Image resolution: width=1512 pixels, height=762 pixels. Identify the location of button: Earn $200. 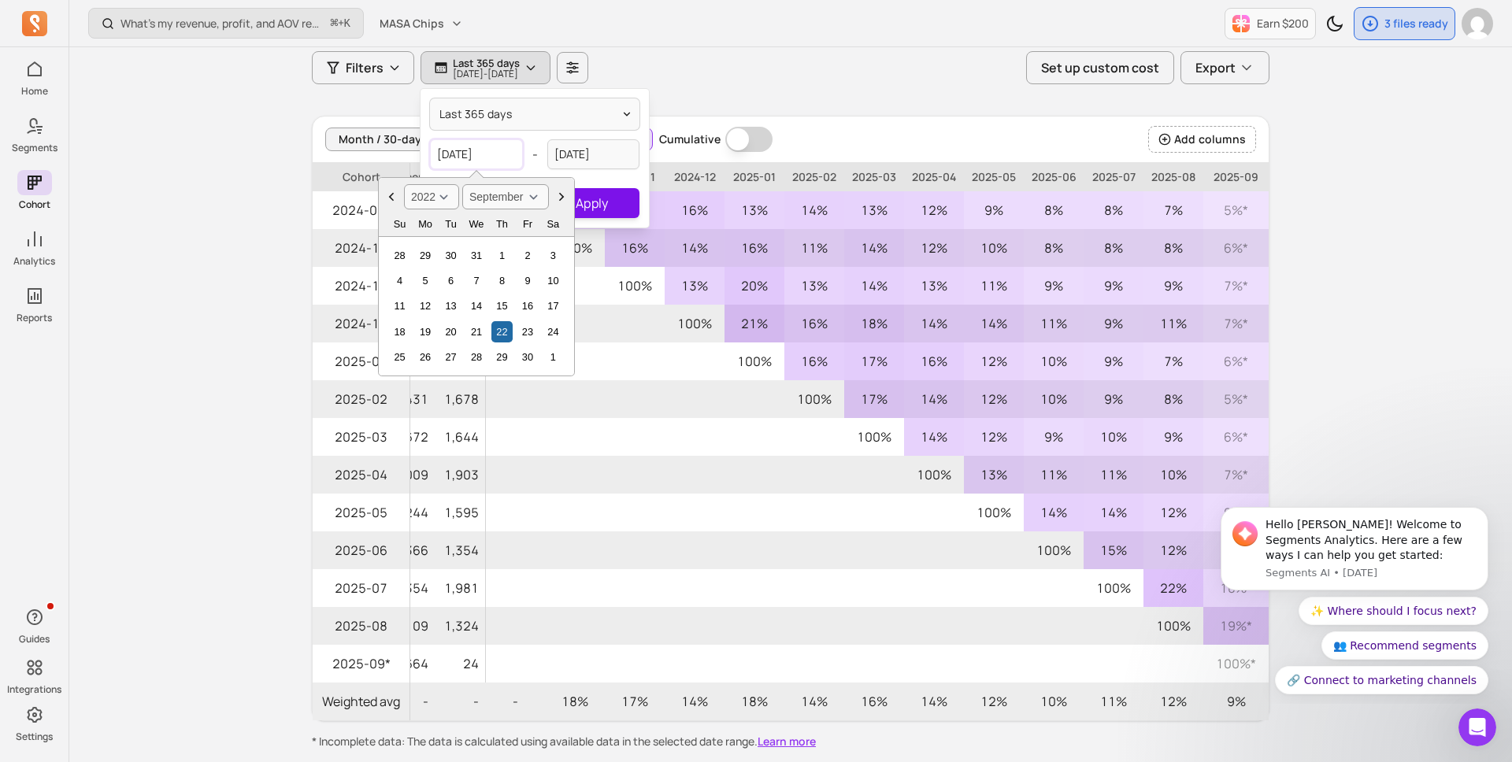
(1270, 24).